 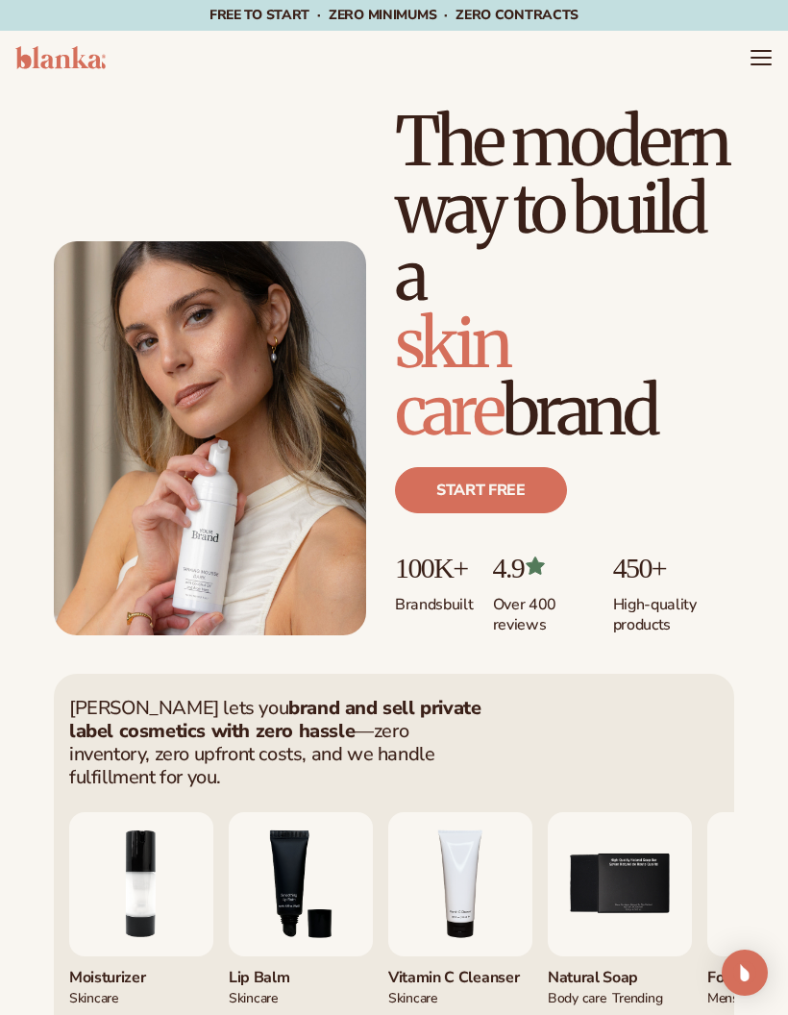 What do you see at coordinates (620, 885) in the screenshot?
I see `img: Nature bar of soap.` at bounding box center [620, 885].